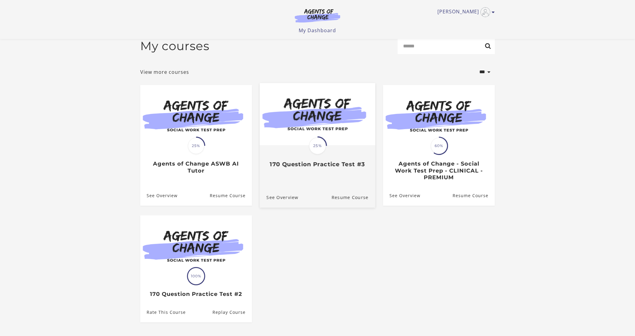 The width and height of the screenshot is (635, 336). What do you see at coordinates (232, 312) in the screenshot?
I see `a: 170 Question Practice Test #2: Resume Course` at bounding box center [232, 312].